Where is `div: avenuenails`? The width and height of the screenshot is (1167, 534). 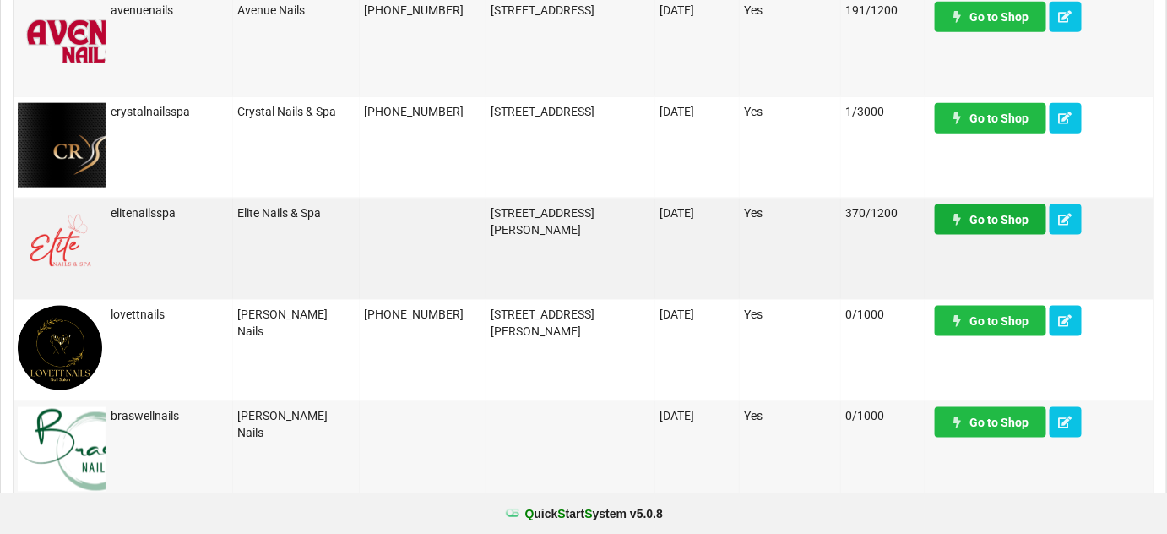
div: avenuenails is located at coordinates (169, 10).